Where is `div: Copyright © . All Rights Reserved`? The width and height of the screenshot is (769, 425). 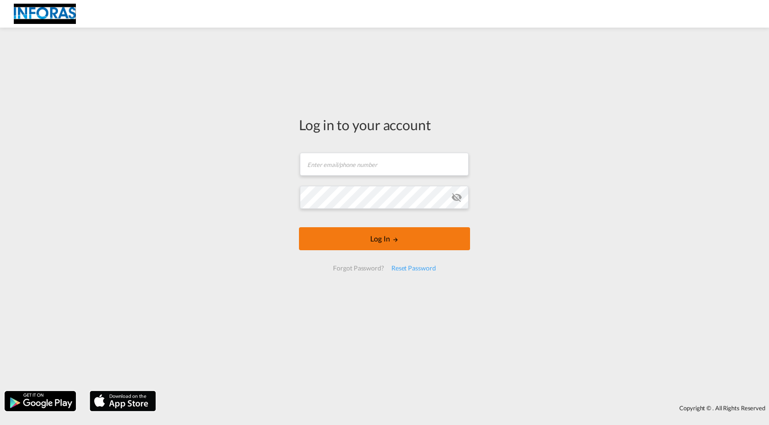
div: Copyright © . All Rights Reserved is located at coordinates (465, 408).